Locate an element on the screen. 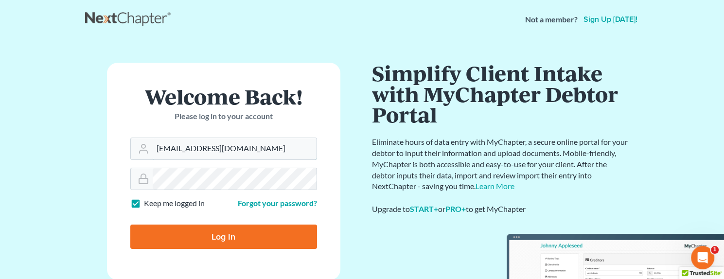 The width and height of the screenshot is (724, 279). label: Keep me logged in is located at coordinates (174, 203).